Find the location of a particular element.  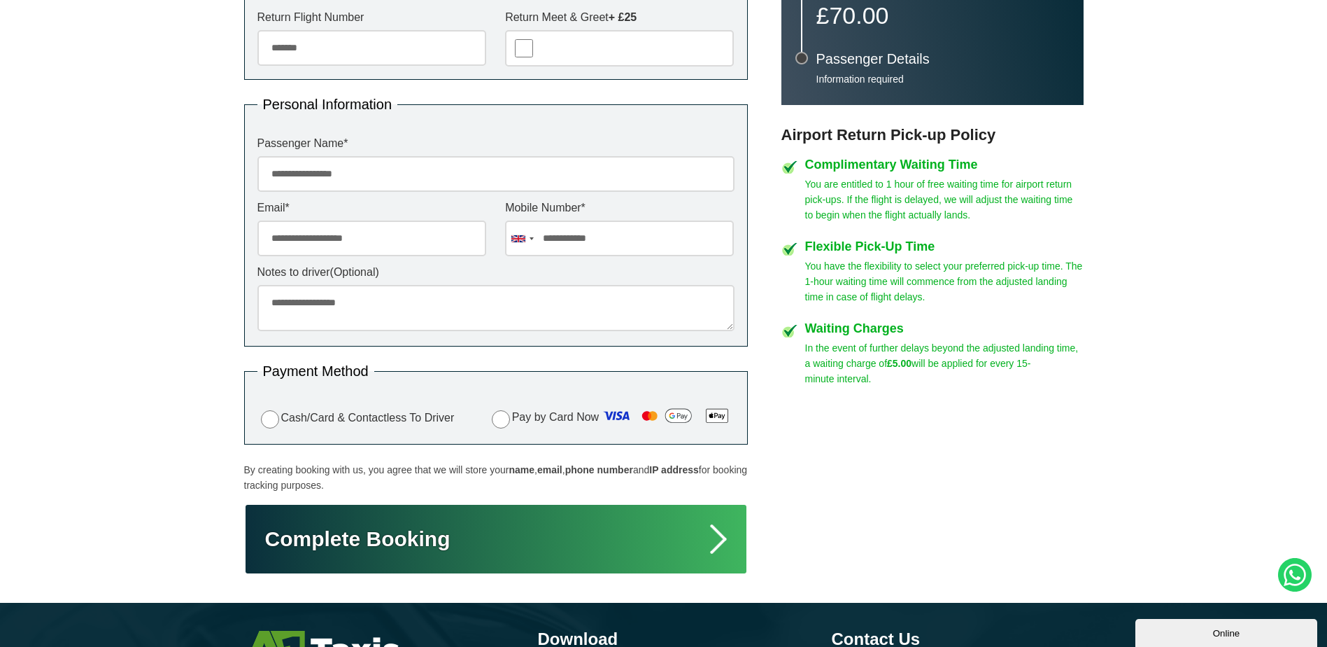

label: Notes to driver is located at coordinates (496, 272).